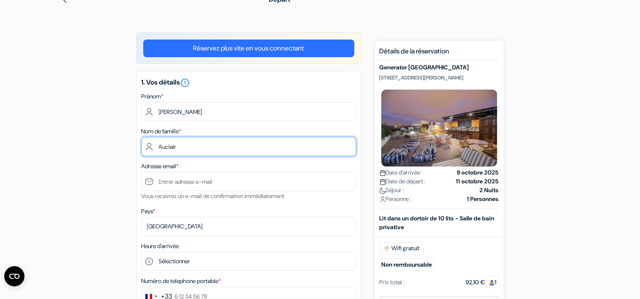 The image size is (640, 299). Describe the element at coordinates (148, 211) in the screenshot. I see `label: Pays` at that location.